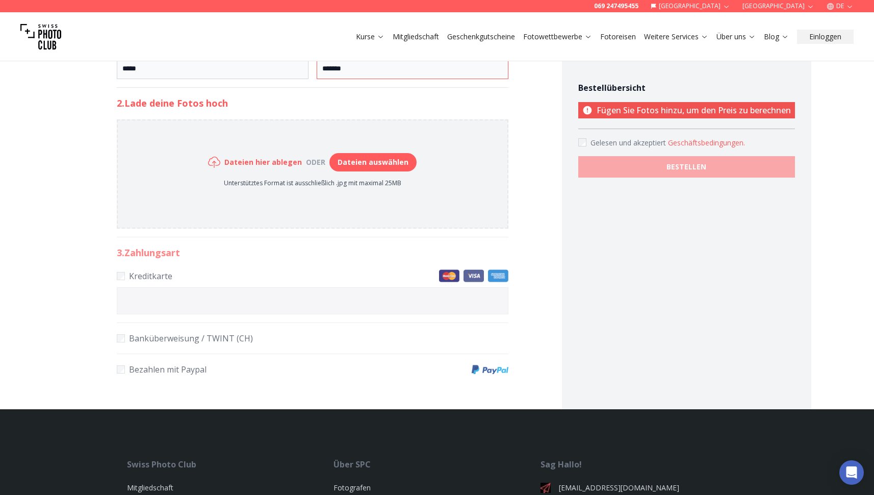 Image resolution: width=874 pixels, height=495 pixels. I want to click on input: Accept terms, so click(582, 142).